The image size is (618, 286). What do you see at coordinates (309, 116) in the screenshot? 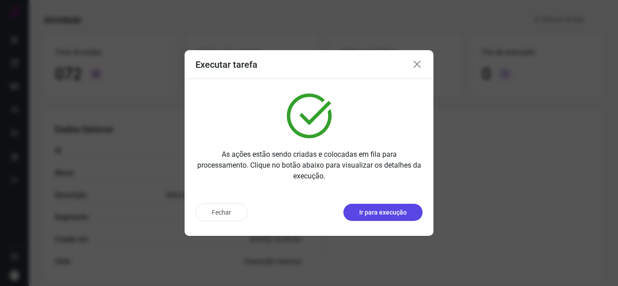
I see `img: verified.svg` at bounding box center [309, 116].